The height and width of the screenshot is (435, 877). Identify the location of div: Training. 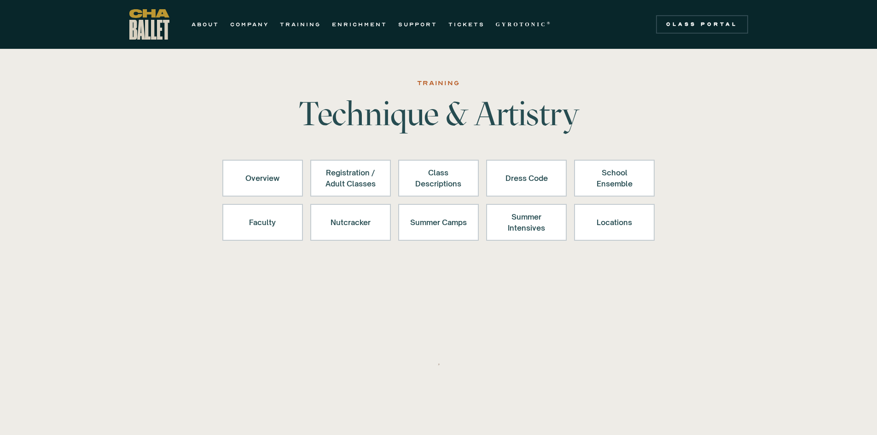
(438, 83).